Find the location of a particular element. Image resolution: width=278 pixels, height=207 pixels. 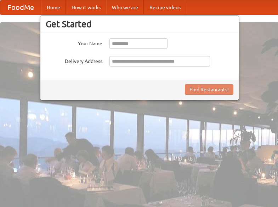

a: FoodMe is located at coordinates (21, 7).